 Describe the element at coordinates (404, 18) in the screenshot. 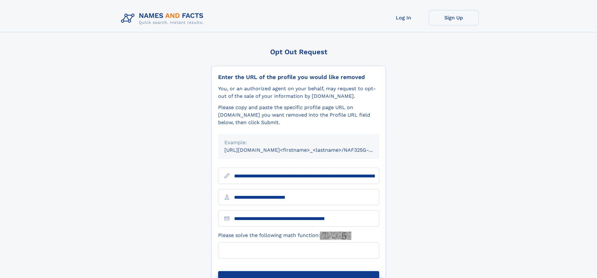

I see `a: Log In` at that location.